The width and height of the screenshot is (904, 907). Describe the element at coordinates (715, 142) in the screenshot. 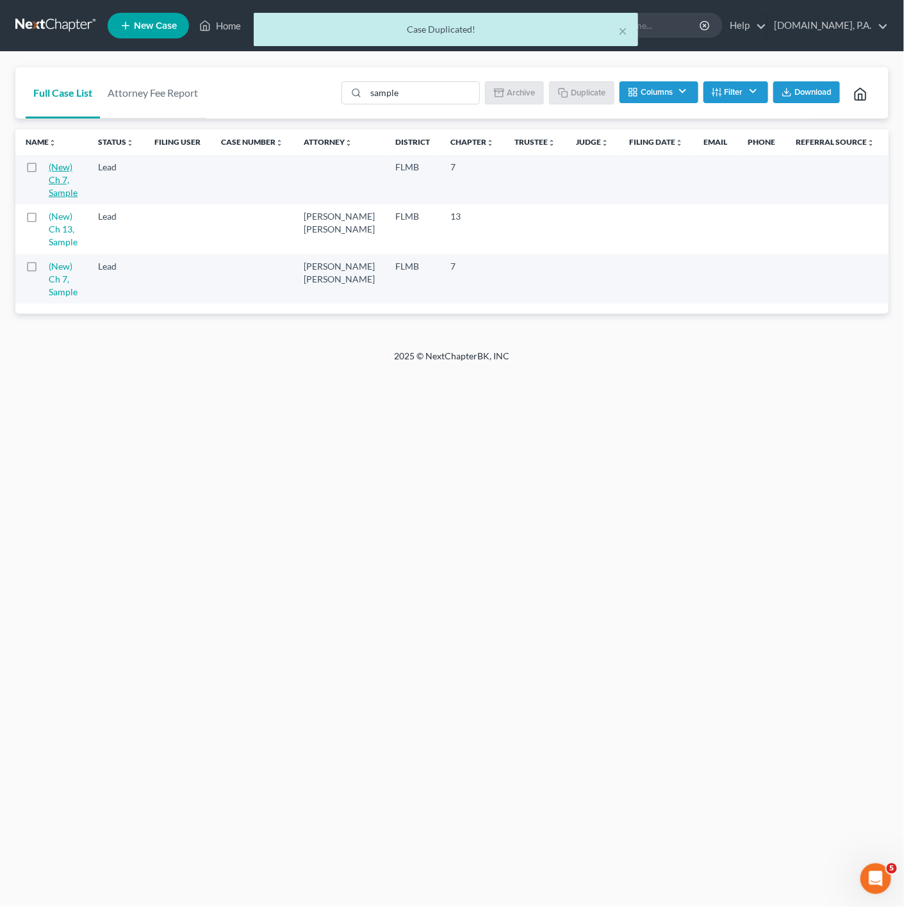

I see `th: Email` at that location.